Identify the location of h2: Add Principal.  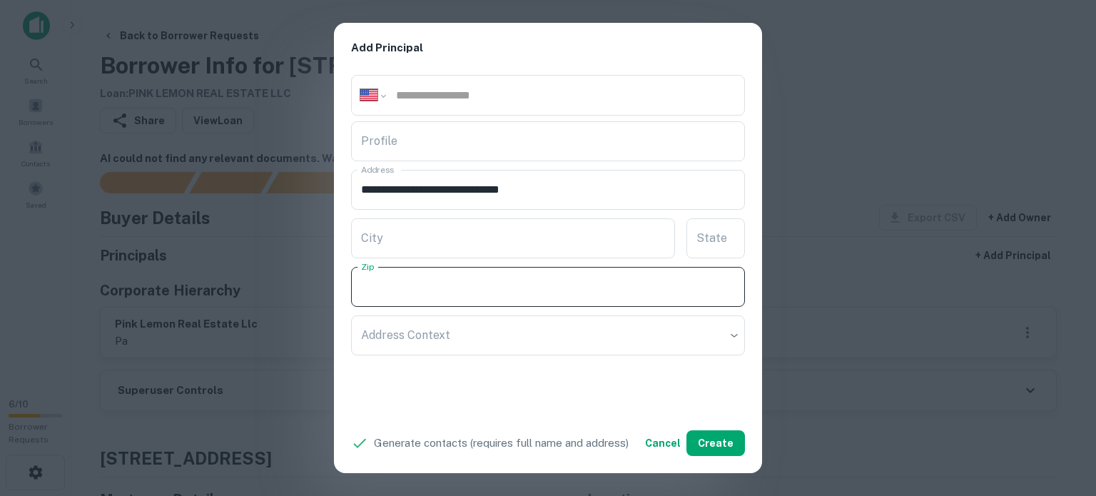
(548, 48).